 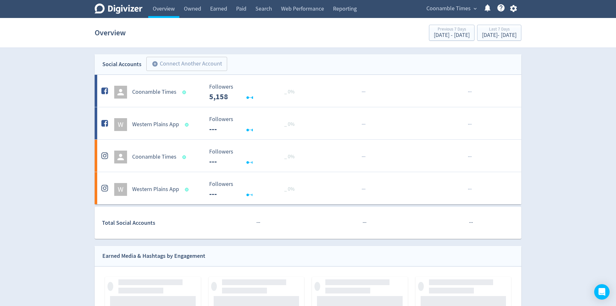 I want to click on span: add_circle, so click(x=155, y=64).